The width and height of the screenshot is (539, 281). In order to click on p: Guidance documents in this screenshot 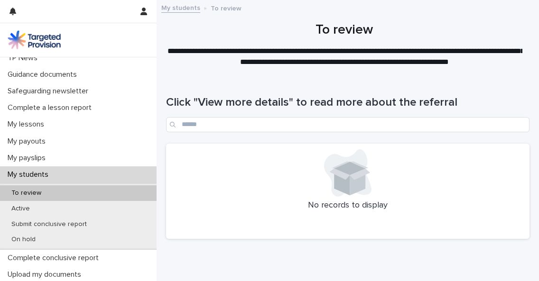, I will do `click(44, 74)`.